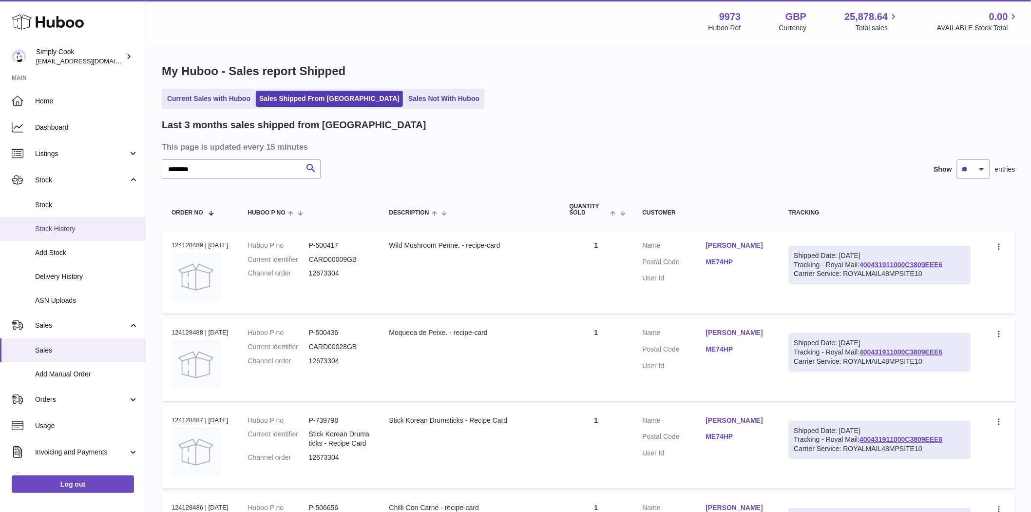 The height and width of the screenshot is (512, 1031). What do you see at coordinates (998, 17) in the screenshot?
I see `span: 0.00` at bounding box center [998, 17].